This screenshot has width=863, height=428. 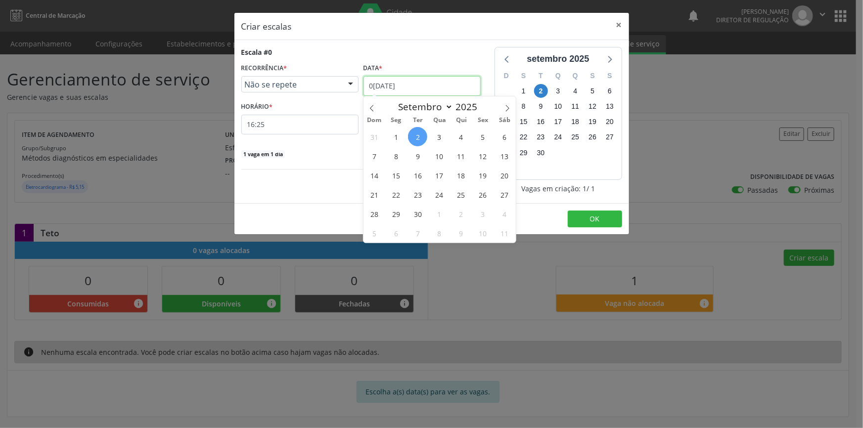 I want to click on span: Seg, so click(x=396, y=120).